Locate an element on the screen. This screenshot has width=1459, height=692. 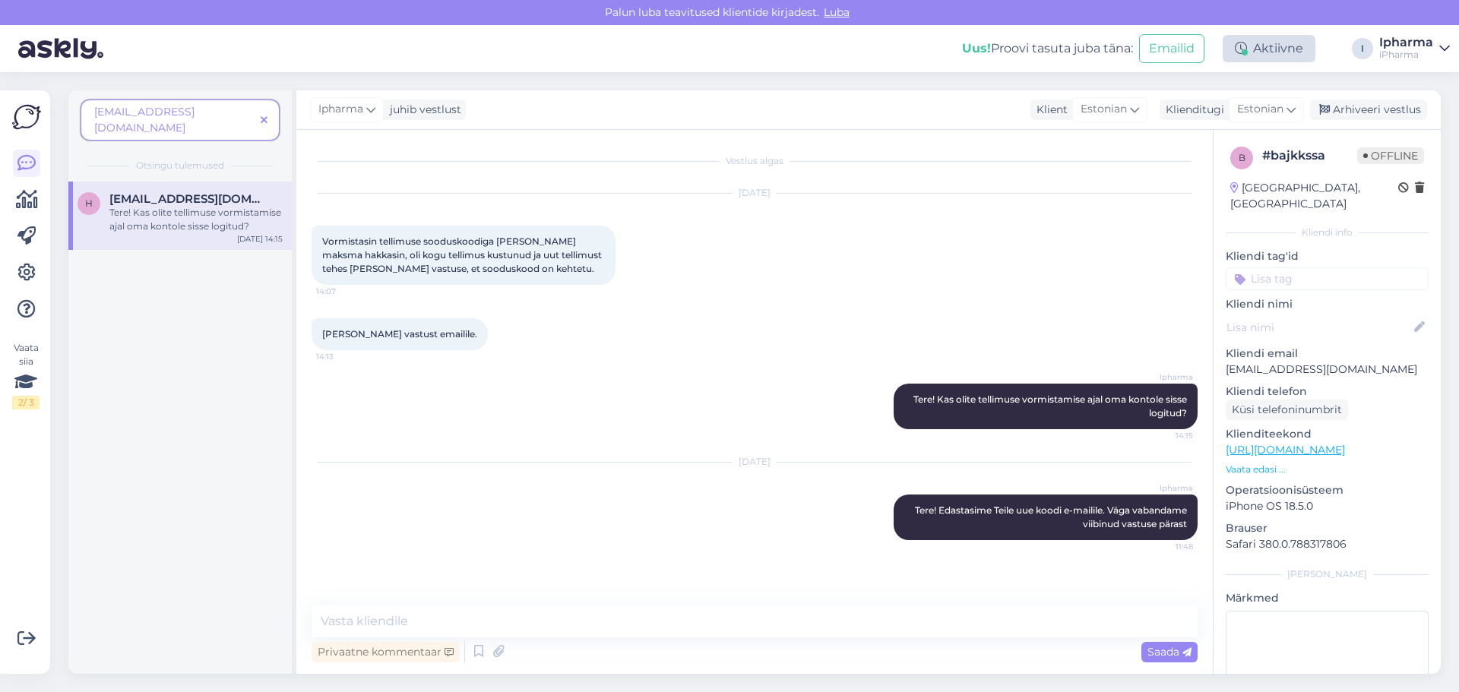
span: 14:07 is located at coordinates (344, 291).